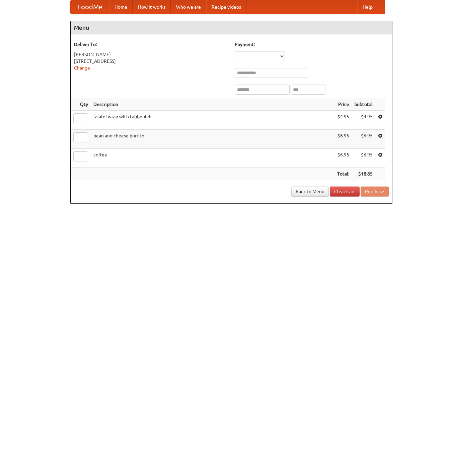 This screenshot has width=455, height=473. Describe the element at coordinates (374, 192) in the screenshot. I see `button: Purchase` at that location.